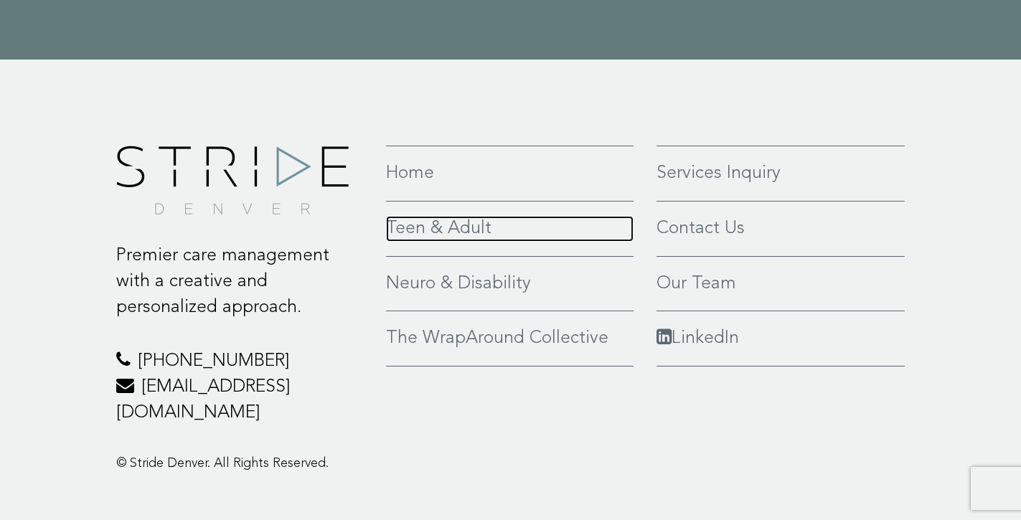 Image resolution: width=1021 pixels, height=520 pixels. Describe the element at coordinates (510, 174) in the screenshot. I see `a: Home` at that location.